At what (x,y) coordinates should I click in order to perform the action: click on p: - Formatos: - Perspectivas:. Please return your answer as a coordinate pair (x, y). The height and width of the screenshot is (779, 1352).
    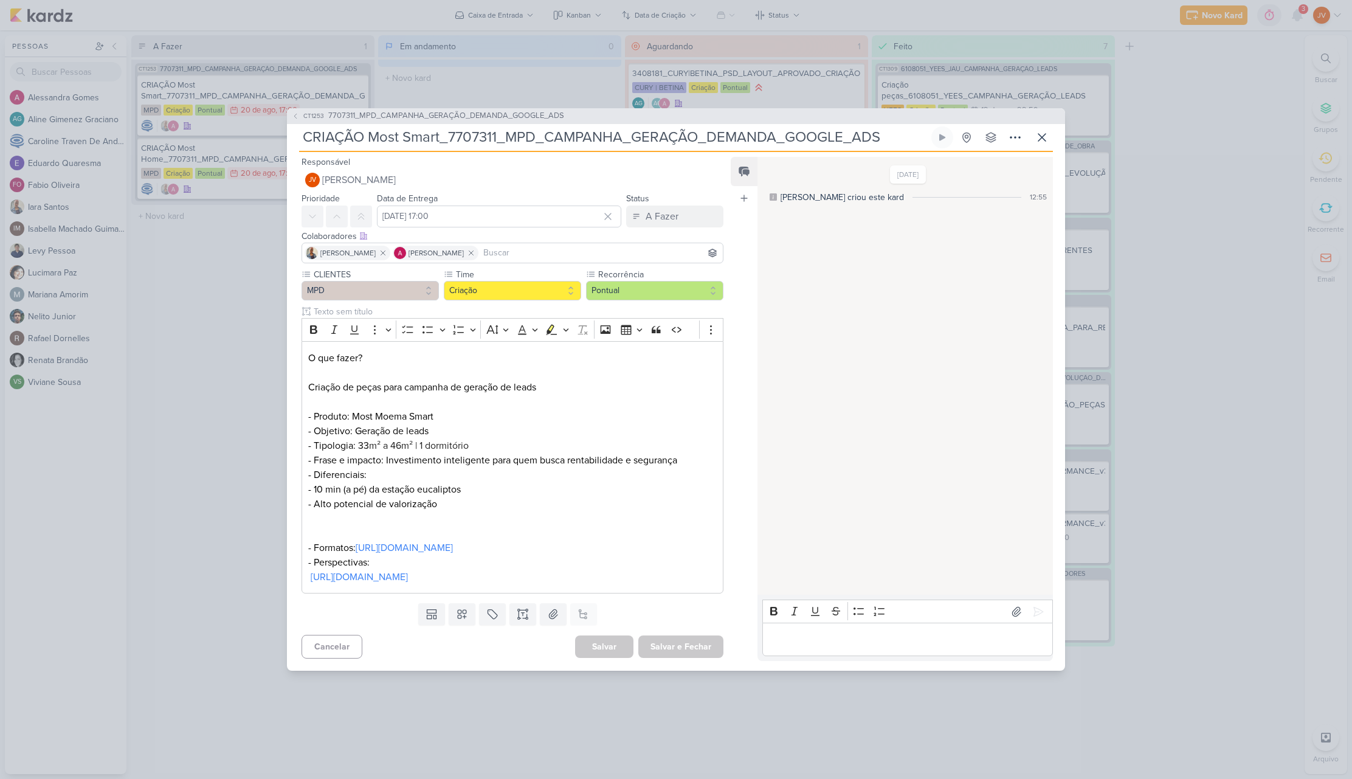
    Looking at the image, I should click on (512, 555).